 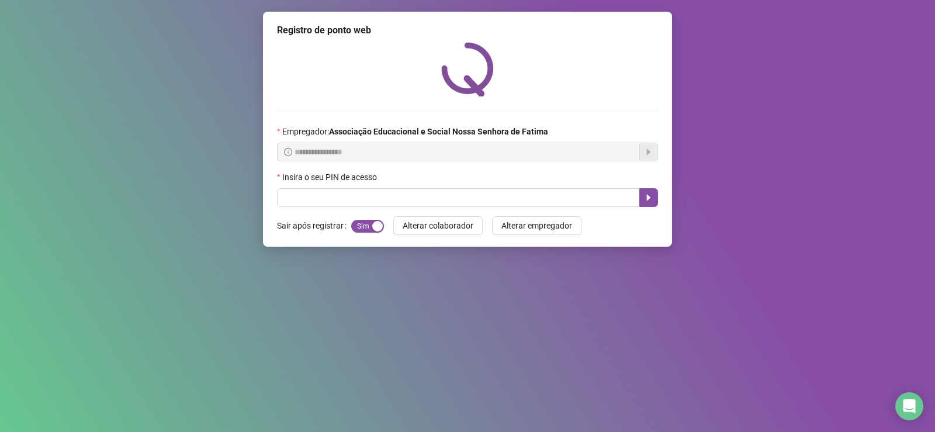 What do you see at coordinates (437, 225) in the screenshot?
I see `span: Alterar colaborador` at bounding box center [437, 225].